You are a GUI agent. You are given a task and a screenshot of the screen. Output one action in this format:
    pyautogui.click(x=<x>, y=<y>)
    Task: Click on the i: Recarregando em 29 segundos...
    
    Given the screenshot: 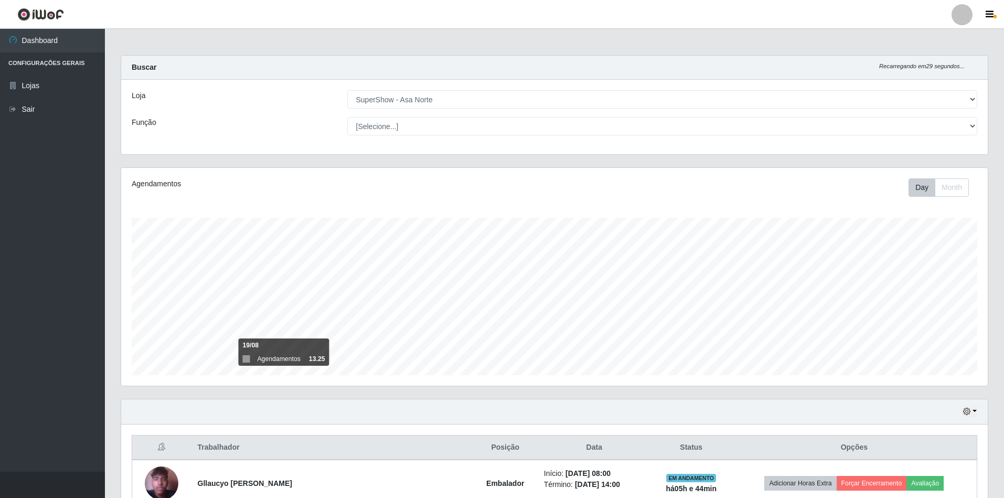 What is the action you would take?
    pyautogui.click(x=922, y=66)
    